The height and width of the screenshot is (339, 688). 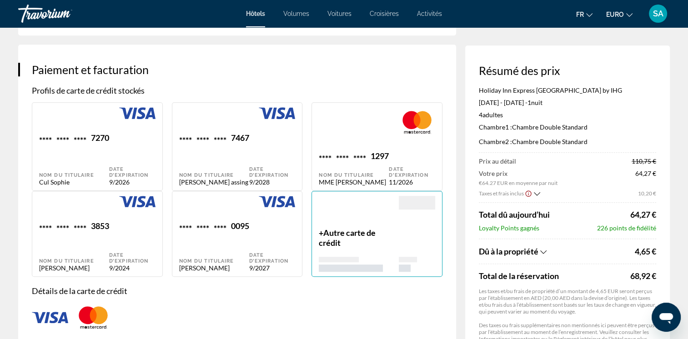 What do you see at coordinates (296, 14) in the screenshot?
I see `a: Volumes` at bounding box center [296, 14].